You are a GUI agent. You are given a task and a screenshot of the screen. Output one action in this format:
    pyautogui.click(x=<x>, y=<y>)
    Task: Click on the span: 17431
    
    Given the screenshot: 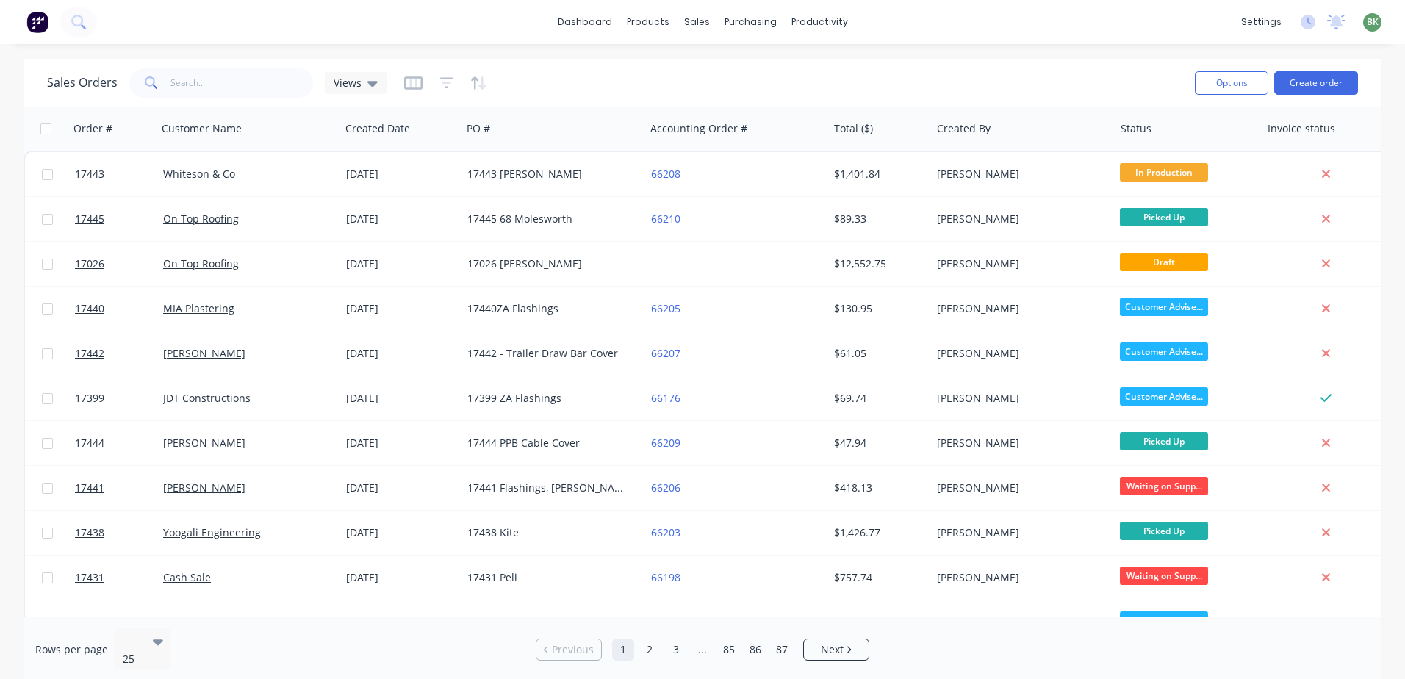 What is the action you would take?
    pyautogui.click(x=90, y=578)
    